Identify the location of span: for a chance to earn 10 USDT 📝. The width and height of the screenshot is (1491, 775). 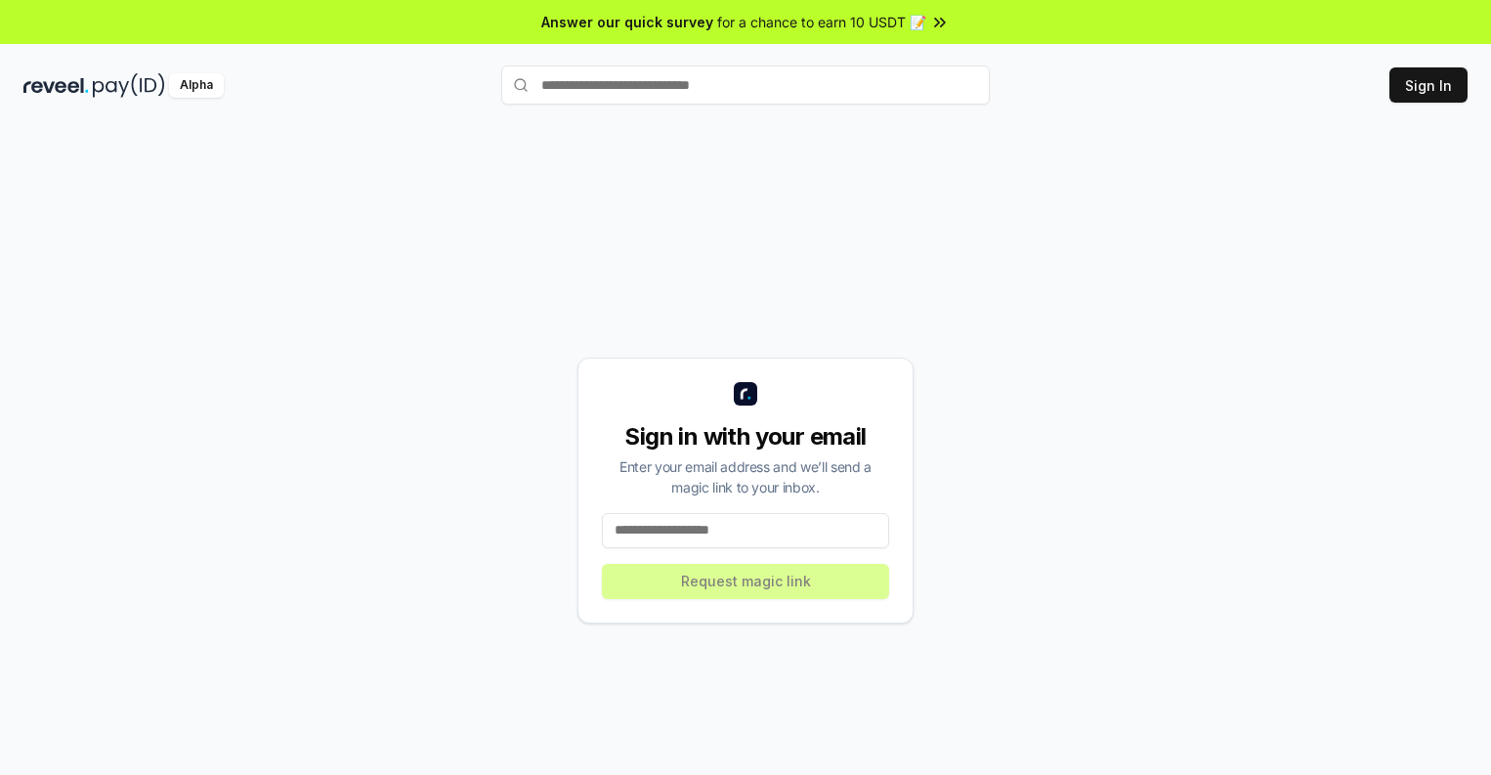
(822, 21).